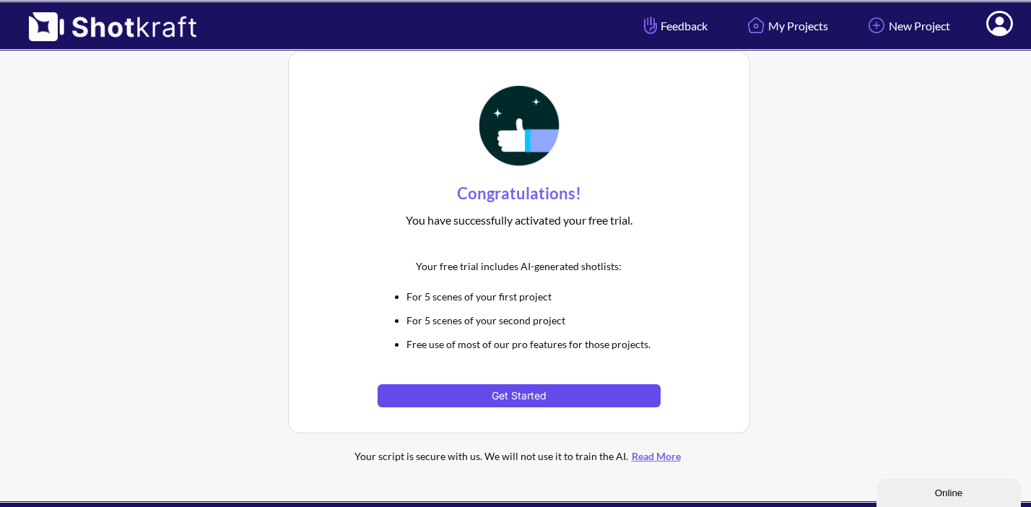  What do you see at coordinates (519, 126) in the screenshot?
I see `img: Thumbs Up Icon` at bounding box center [519, 126].